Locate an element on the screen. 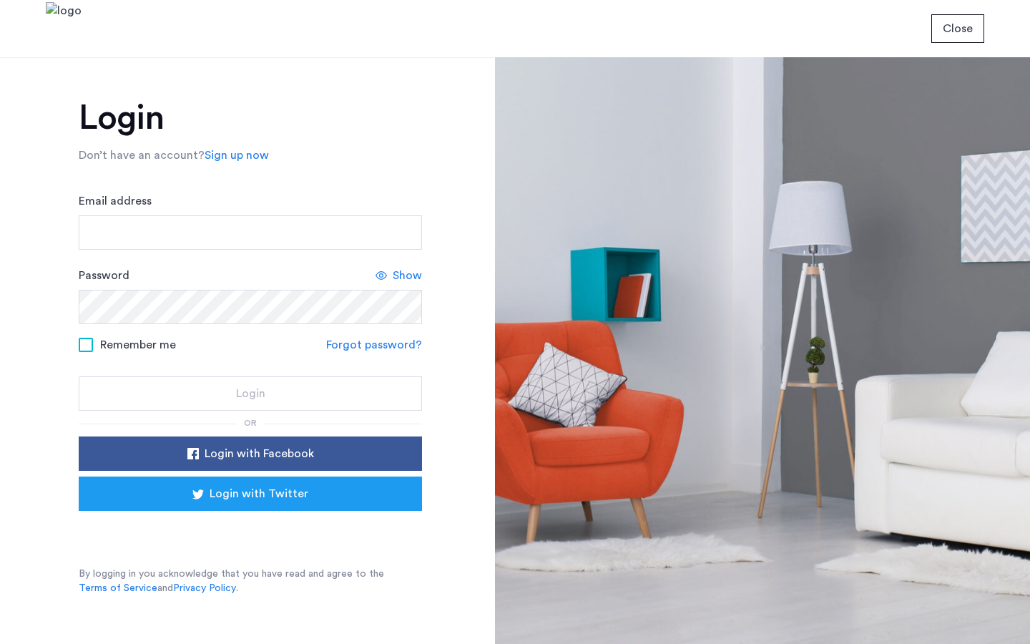  a: Terms of Service is located at coordinates (118, 588).